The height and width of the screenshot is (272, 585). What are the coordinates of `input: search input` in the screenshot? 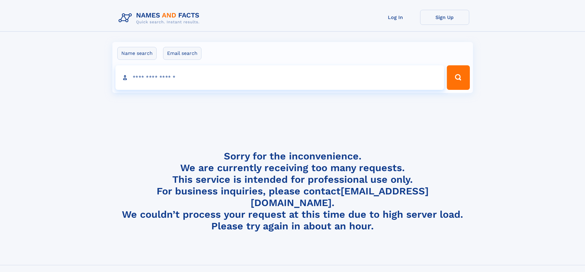 It's located at (280, 78).